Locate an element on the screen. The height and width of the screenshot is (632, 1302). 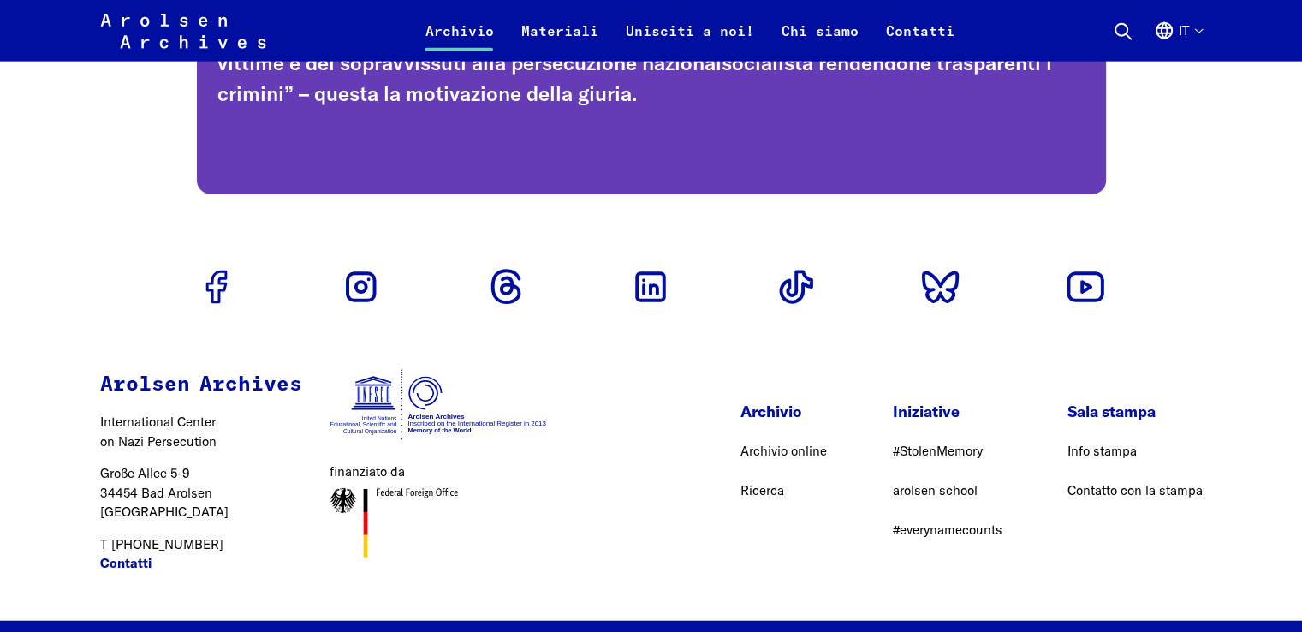
nav: Piè di pagina is located at coordinates (971, 477).